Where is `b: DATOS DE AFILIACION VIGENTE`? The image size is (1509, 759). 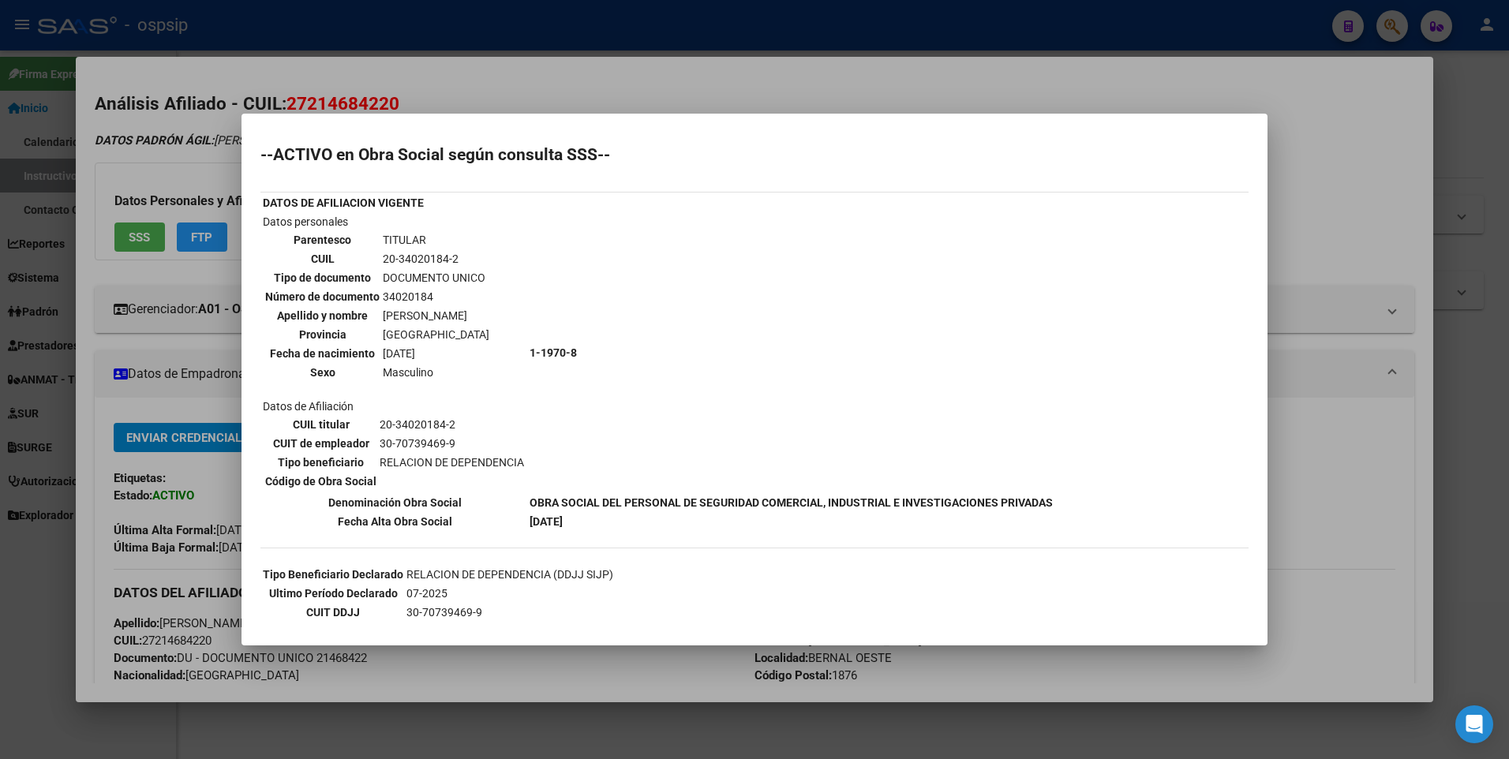
b: DATOS DE AFILIACION VIGENTE is located at coordinates (343, 203).